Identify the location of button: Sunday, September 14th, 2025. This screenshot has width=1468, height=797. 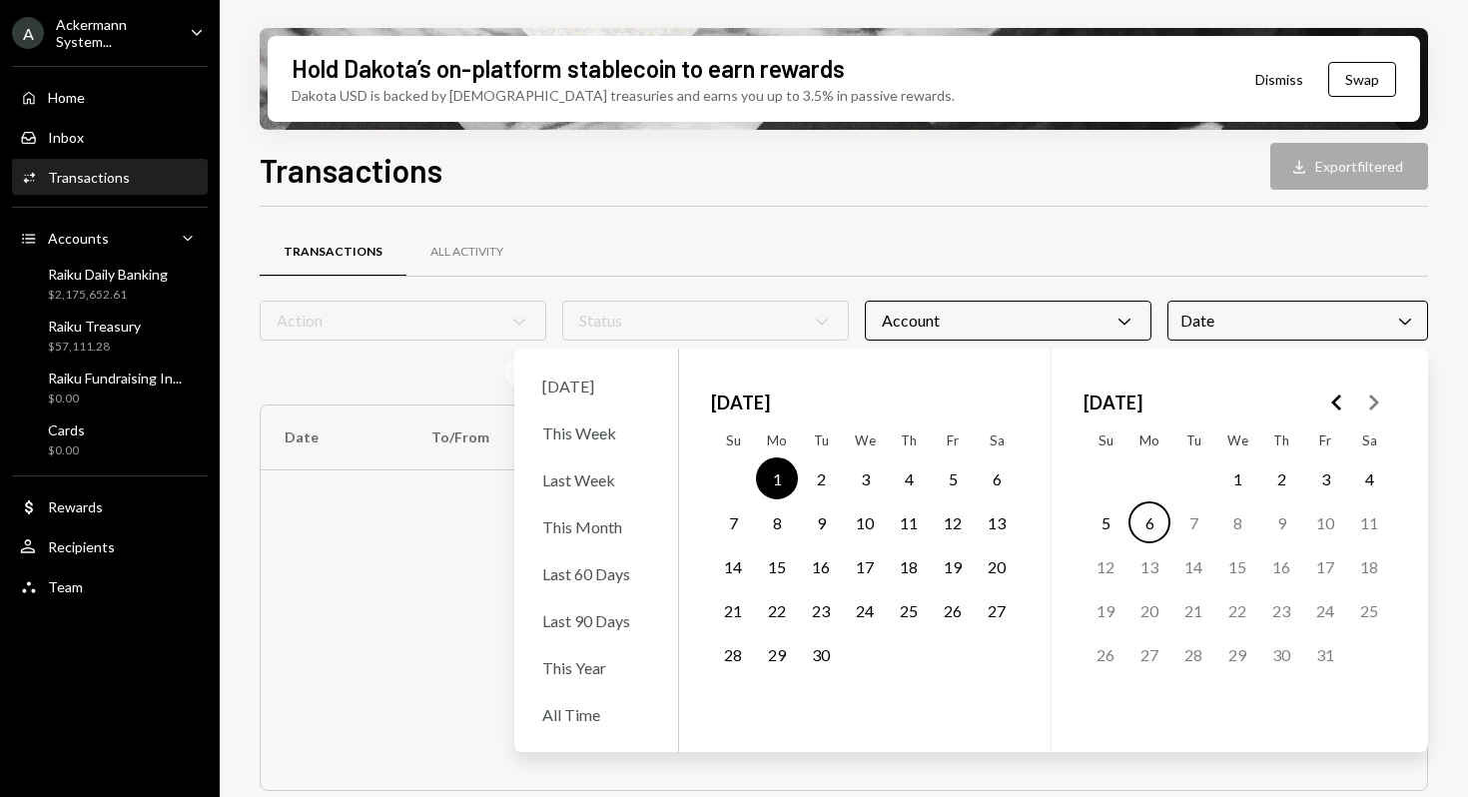
(733, 566).